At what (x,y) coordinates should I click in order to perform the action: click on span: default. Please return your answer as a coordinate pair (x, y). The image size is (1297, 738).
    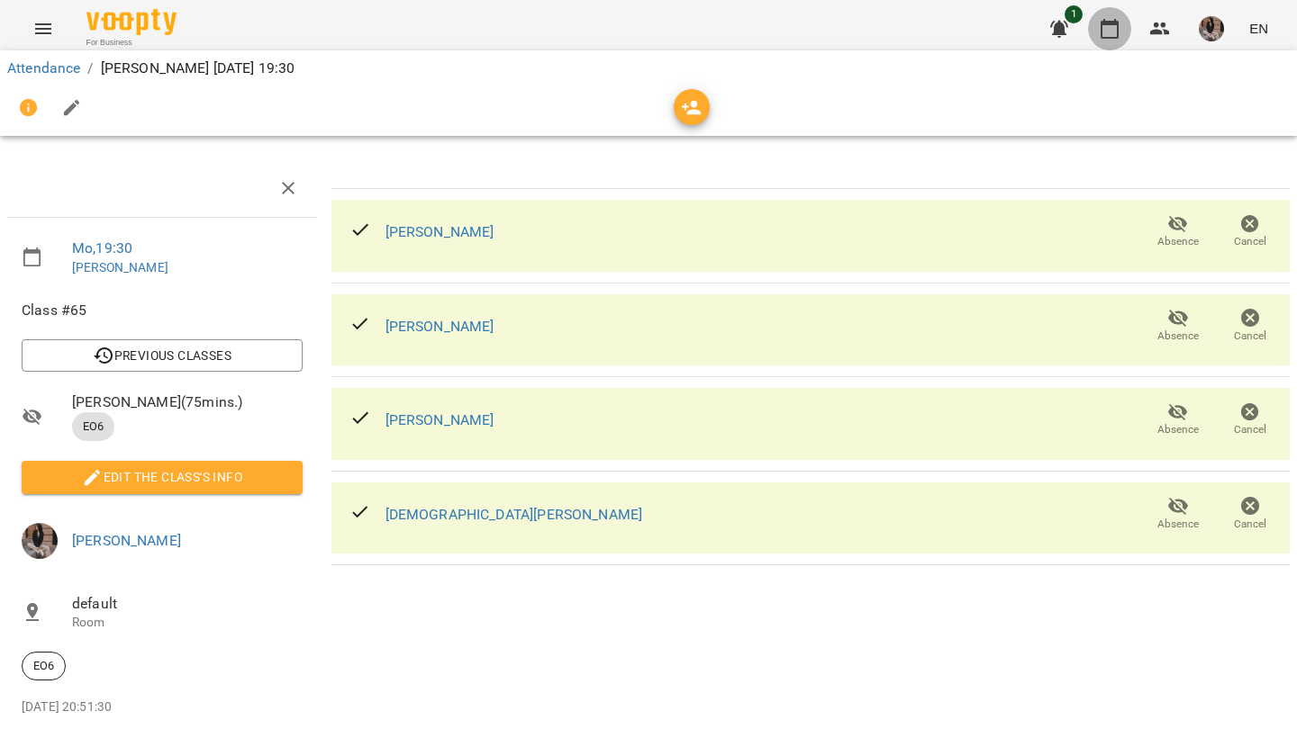
    Looking at the image, I should click on (187, 604).